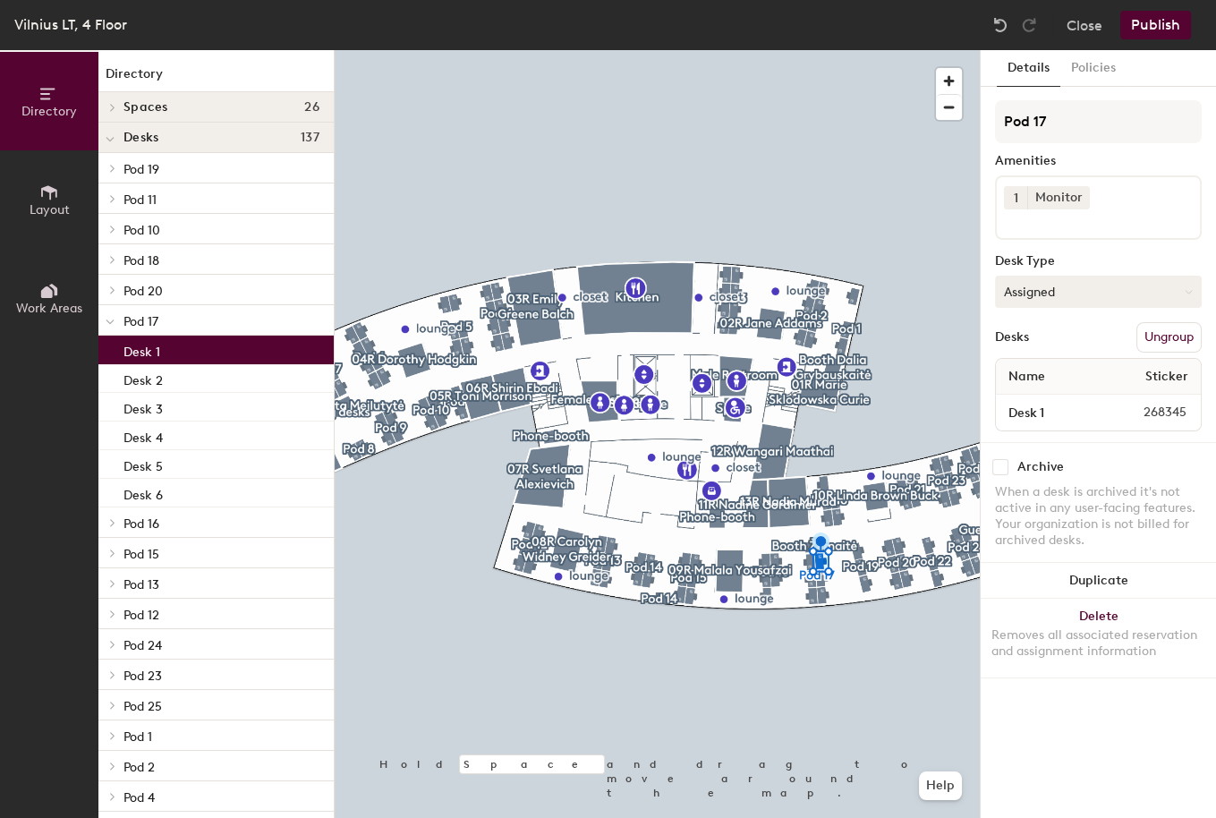 This screenshot has height=818, width=1216. I want to click on span: Pod 20, so click(143, 291).